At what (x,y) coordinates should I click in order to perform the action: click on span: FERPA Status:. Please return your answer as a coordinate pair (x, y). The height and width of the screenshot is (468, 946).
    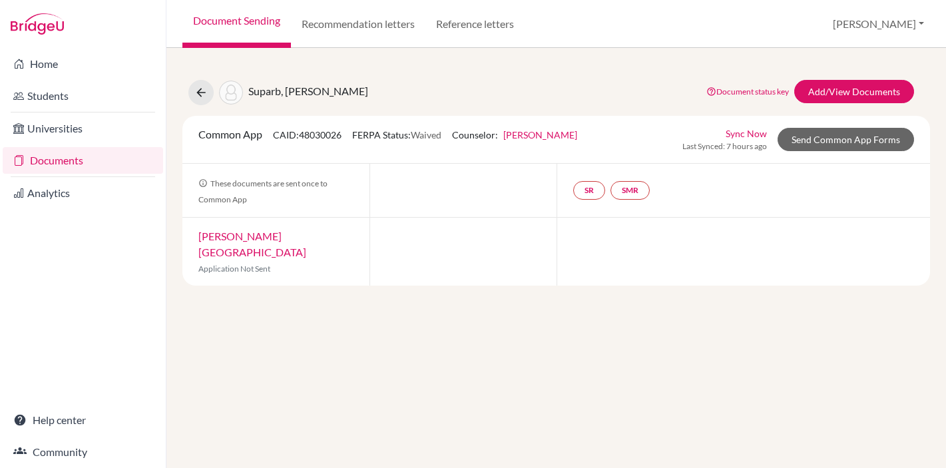
    Looking at the image, I should click on (397, 134).